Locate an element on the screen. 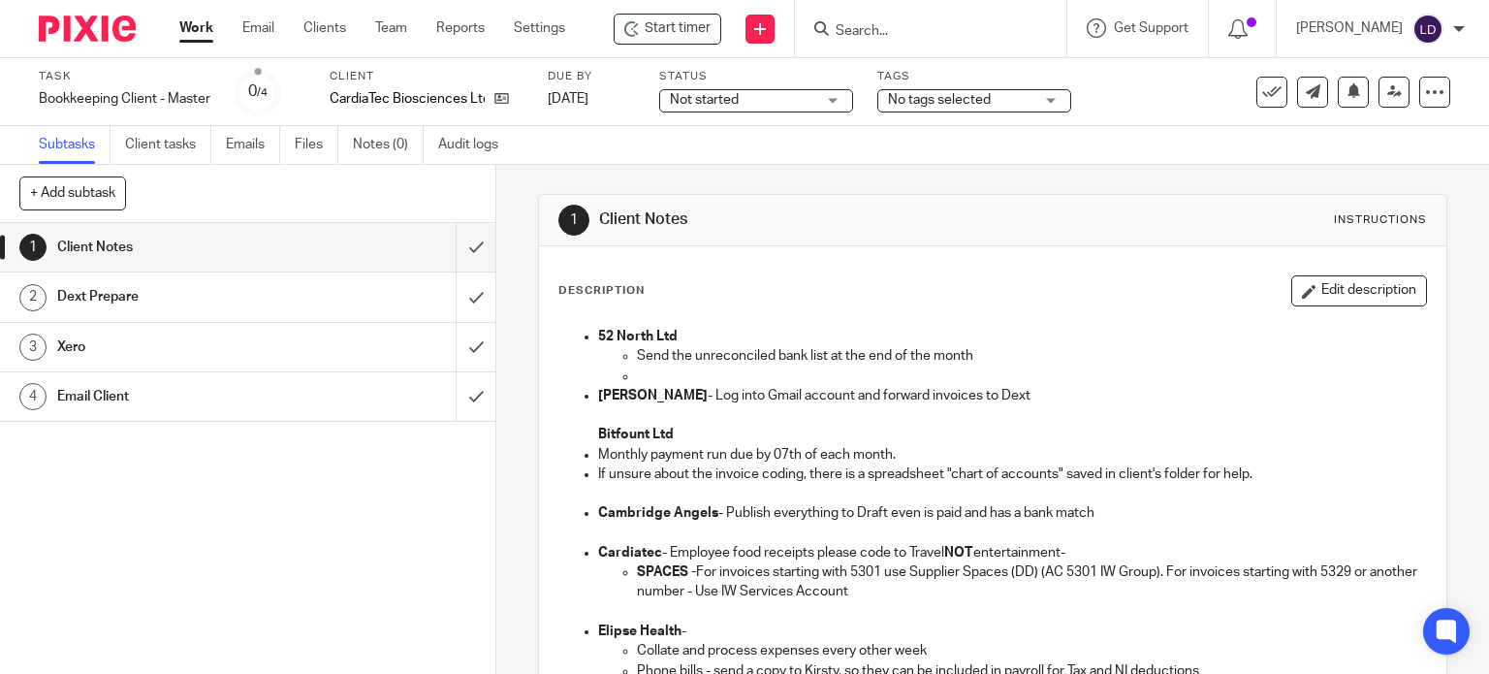 This screenshot has width=1489, height=674. strong: Cardiatec is located at coordinates (630, 552).